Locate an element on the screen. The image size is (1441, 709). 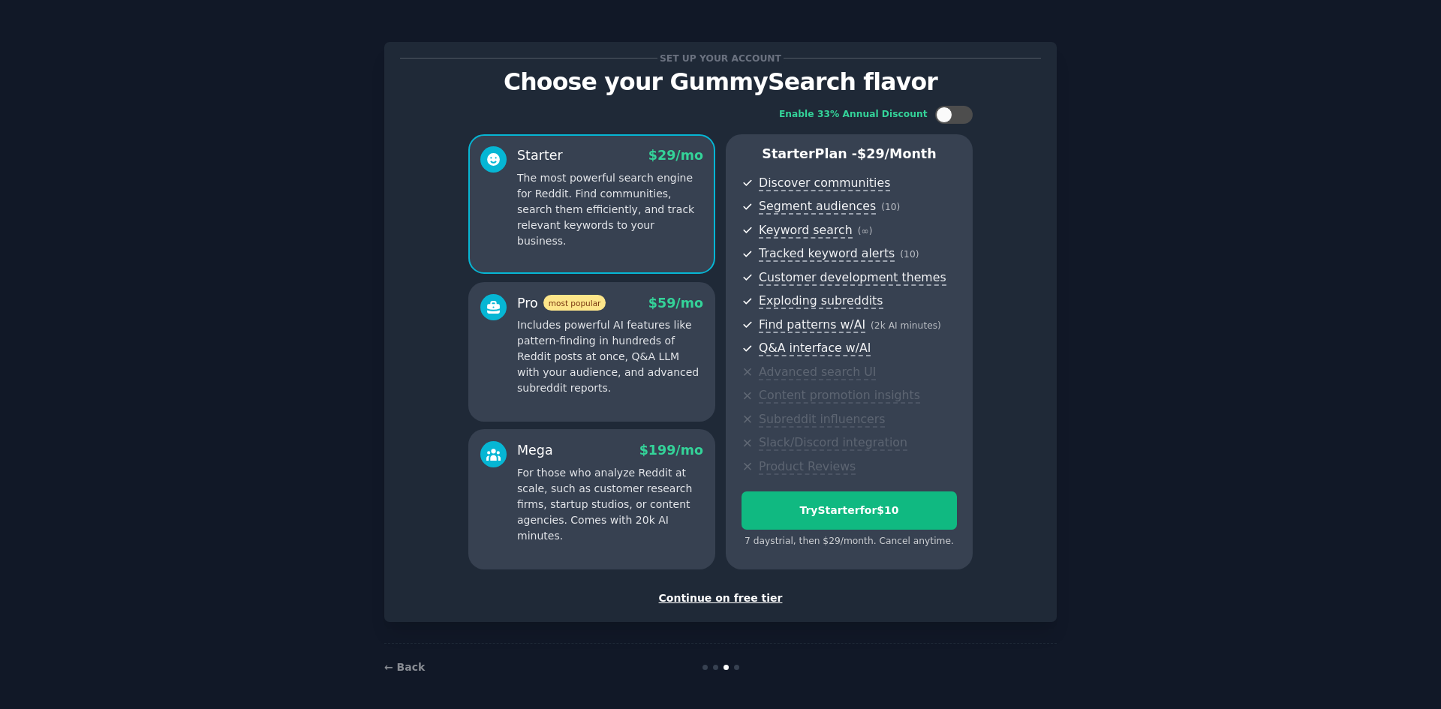
span: Subreddit influencers is located at coordinates (822, 420).